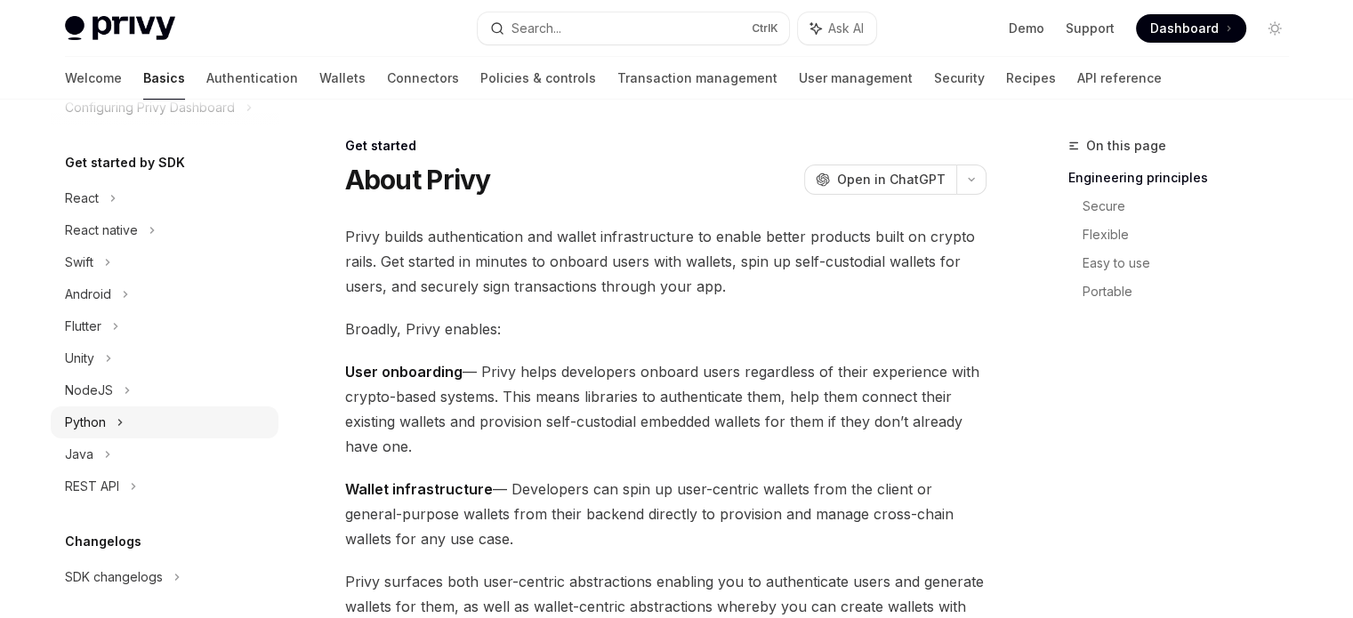 The width and height of the screenshot is (1353, 618). I want to click on img: light logo, so click(120, 28).